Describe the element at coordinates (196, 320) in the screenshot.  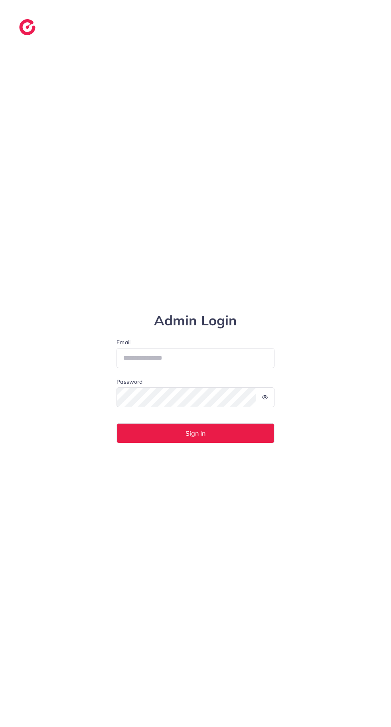
I see `h1: Admin Login` at that location.